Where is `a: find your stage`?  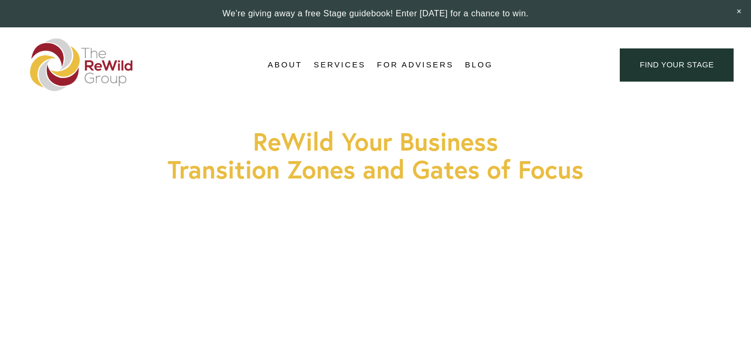
a: find your stage is located at coordinates (677, 65).